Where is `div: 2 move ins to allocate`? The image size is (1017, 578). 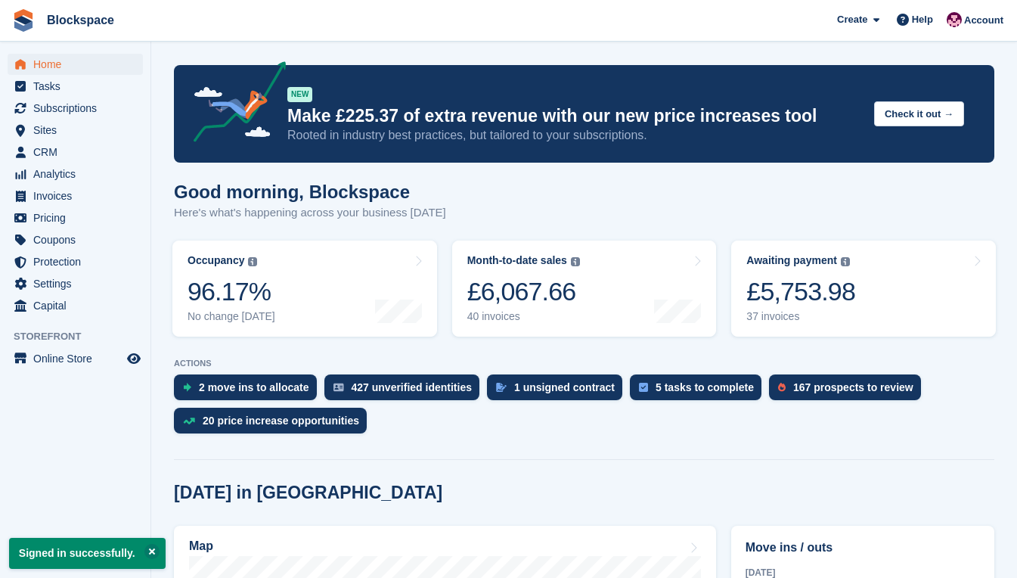 div: 2 move ins to allocate is located at coordinates (254, 387).